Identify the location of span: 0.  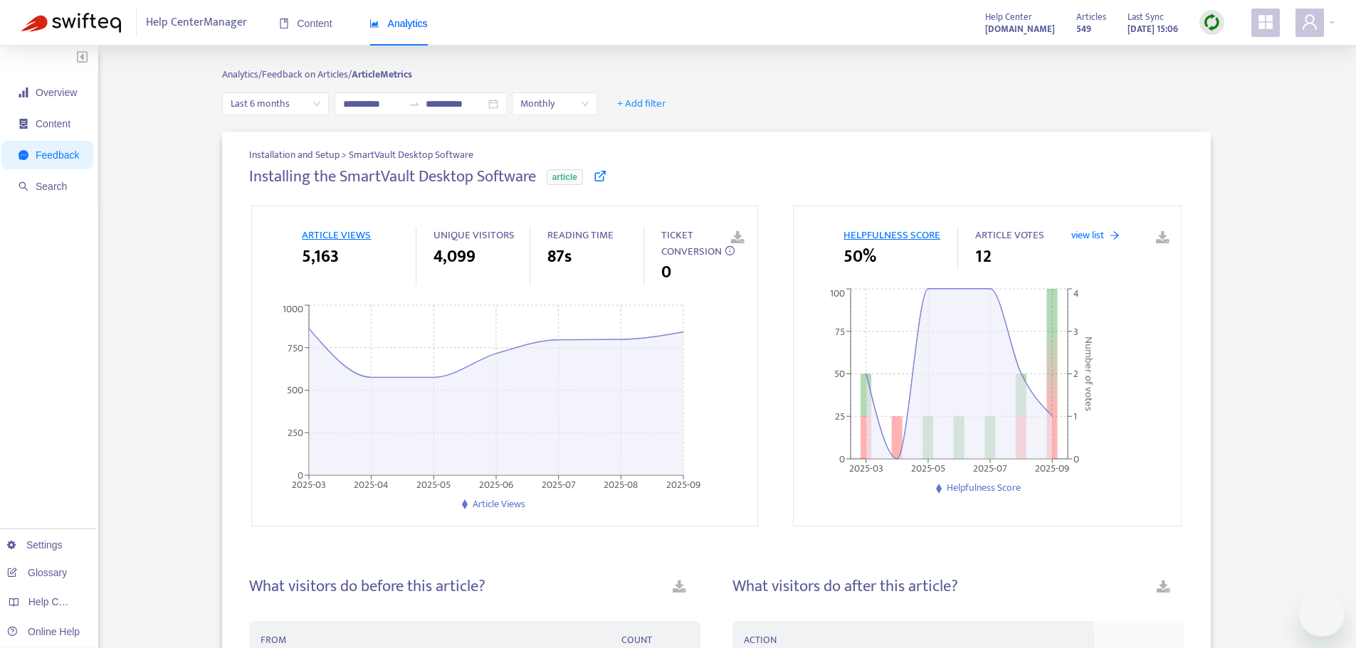
(666, 273).